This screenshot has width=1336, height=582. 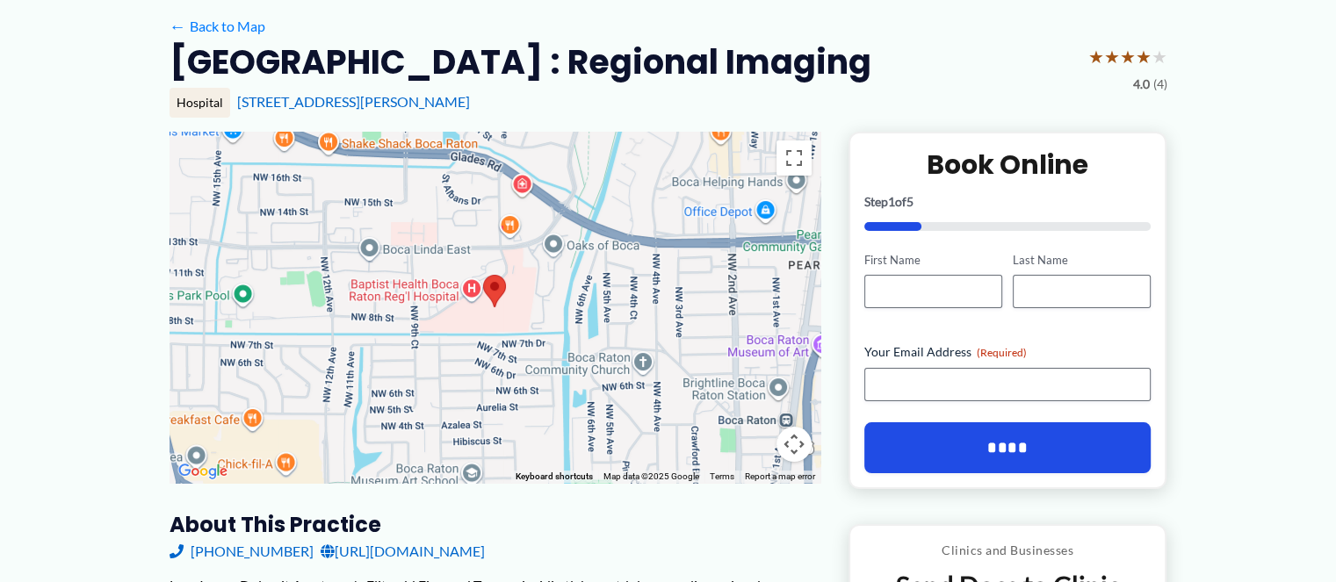 What do you see at coordinates (203, 472) in the screenshot?
I see `a: Open this area in Google Maps (opens a new window)` at bounding box center [203, 472].